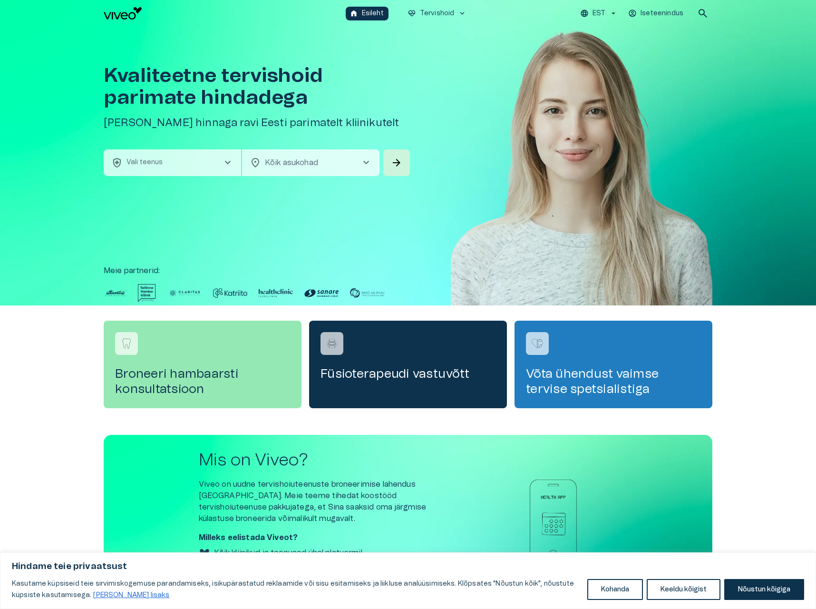  Describe the element at coordinates (764, 589) in the screenshot. I see `button: Nõustun kõigiga` at that location.